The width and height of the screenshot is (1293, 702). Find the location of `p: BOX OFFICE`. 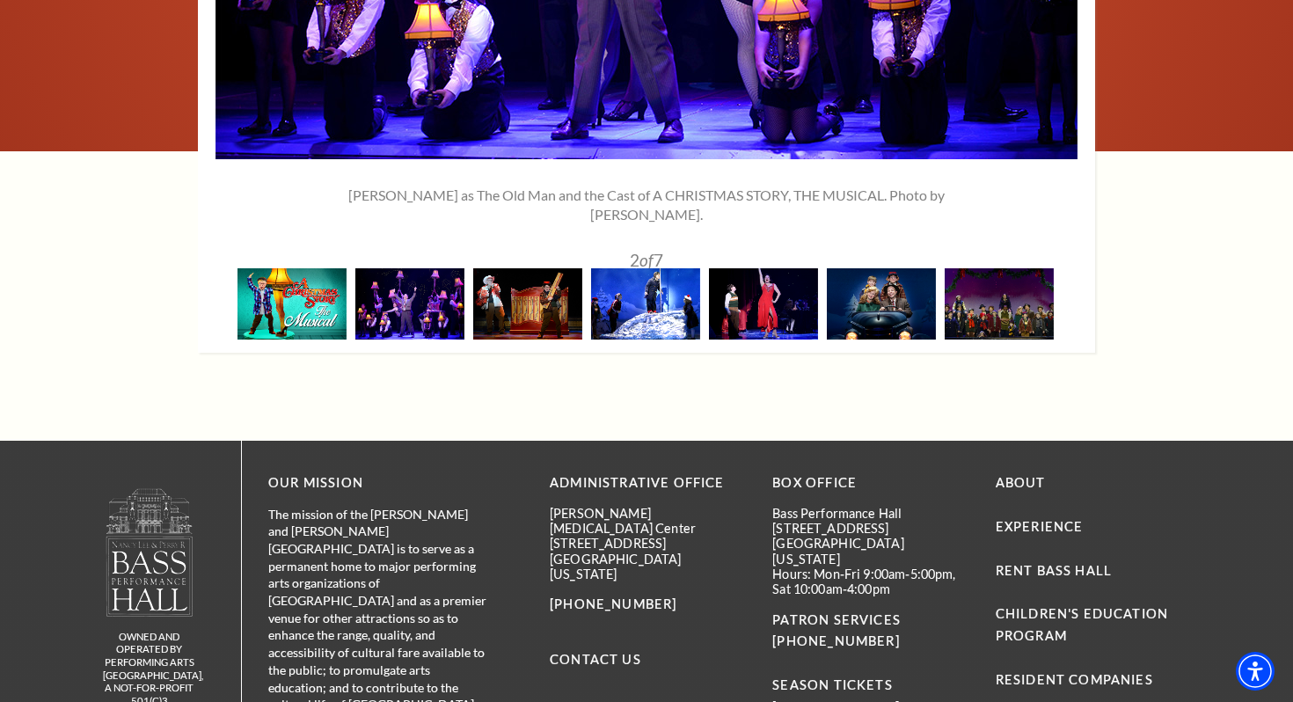

p: BOX OFFICE is located at coordinates (870, 483).